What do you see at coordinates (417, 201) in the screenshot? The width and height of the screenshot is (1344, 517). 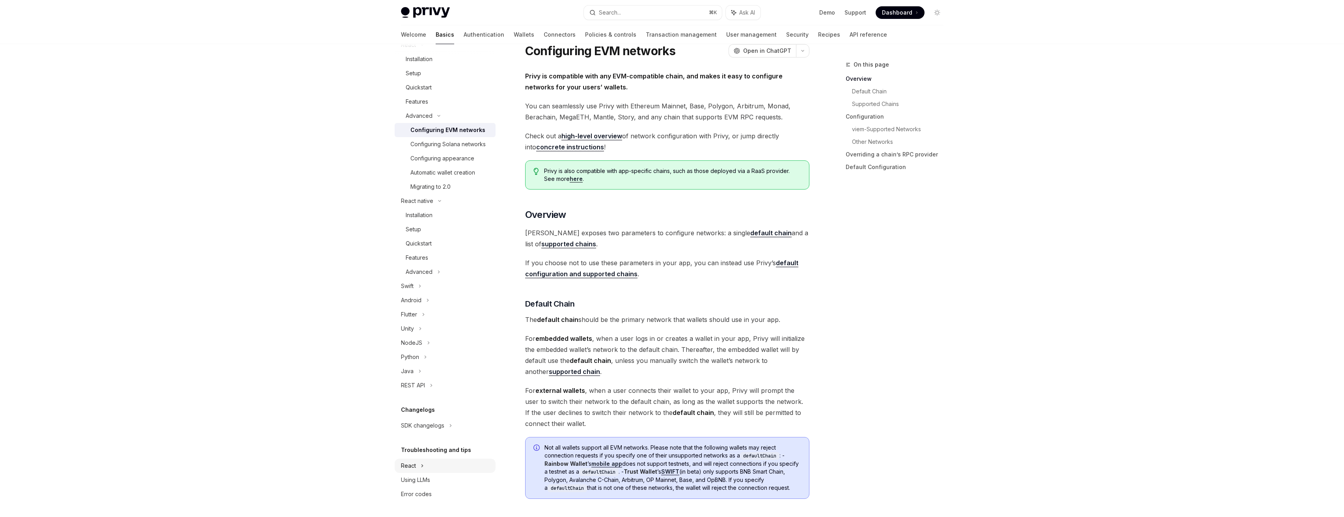 I see `div: React native` at bounding box center [417, 201].